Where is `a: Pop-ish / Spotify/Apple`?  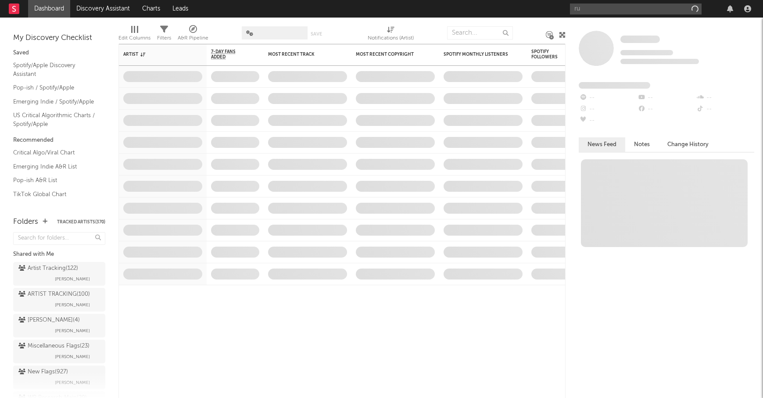
a: Pop-ish / Spotify/Apple is located at coordinates (55, 88).